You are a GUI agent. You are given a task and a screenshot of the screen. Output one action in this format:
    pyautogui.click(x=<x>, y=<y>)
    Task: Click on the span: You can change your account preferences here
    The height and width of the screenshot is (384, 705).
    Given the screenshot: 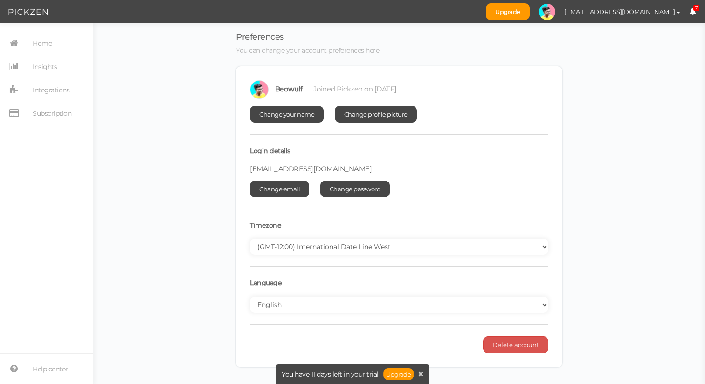 What is the action you would take?
    pyautogui.click(x=307, y=50)
    